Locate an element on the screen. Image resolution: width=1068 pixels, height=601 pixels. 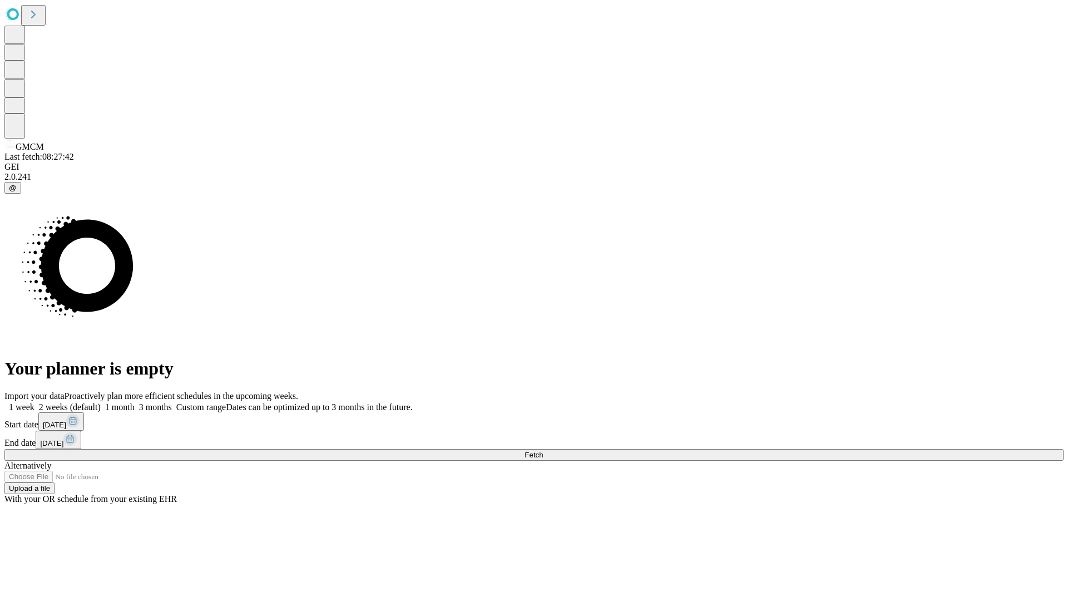
span: Fetch is located at coordinates (534, 455).